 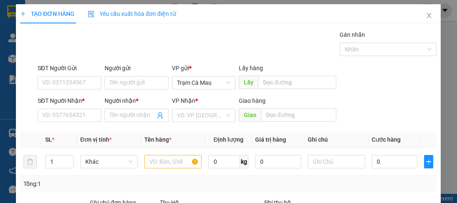 What do you see at coordinates (386, 140) in the screenshot?
I see `span: Cước hàng` at bounding box center [386, 140].